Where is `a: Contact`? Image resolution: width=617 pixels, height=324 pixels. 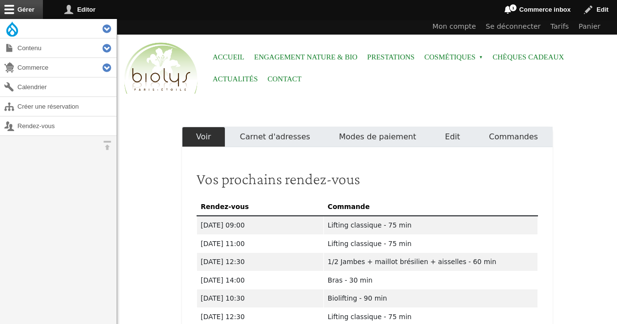
a: Contact is located at coordinates (285, 79).